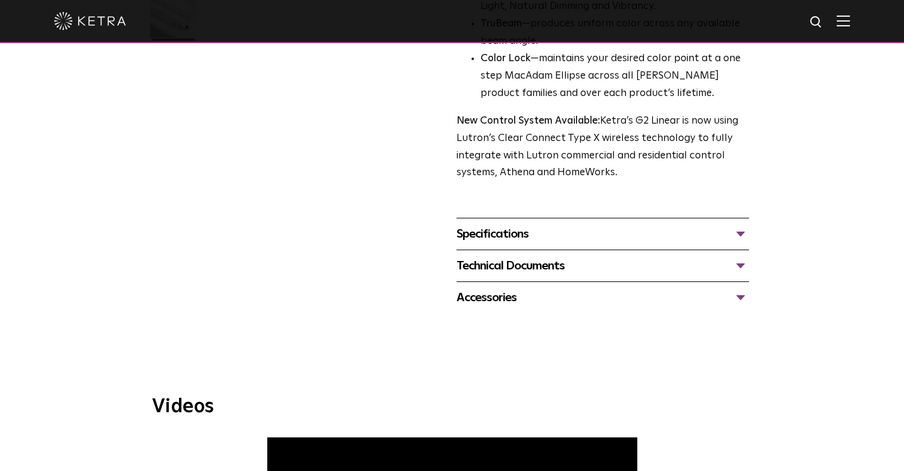  What do you see at coordinates (505, 58) in the screenshot?
I see `strong: Color Lock` at bounding box center [505, 58].